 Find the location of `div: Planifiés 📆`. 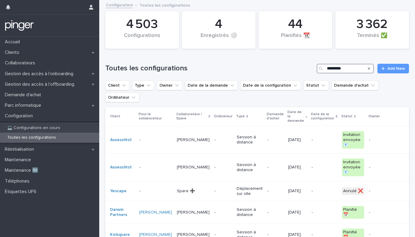

div: Planifiés 📆 is located at coordinates (295, 39).